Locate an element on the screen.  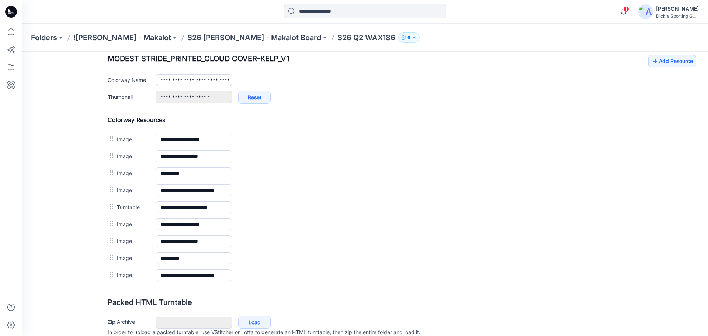
a: Reset is located at coordinates (232, 46).